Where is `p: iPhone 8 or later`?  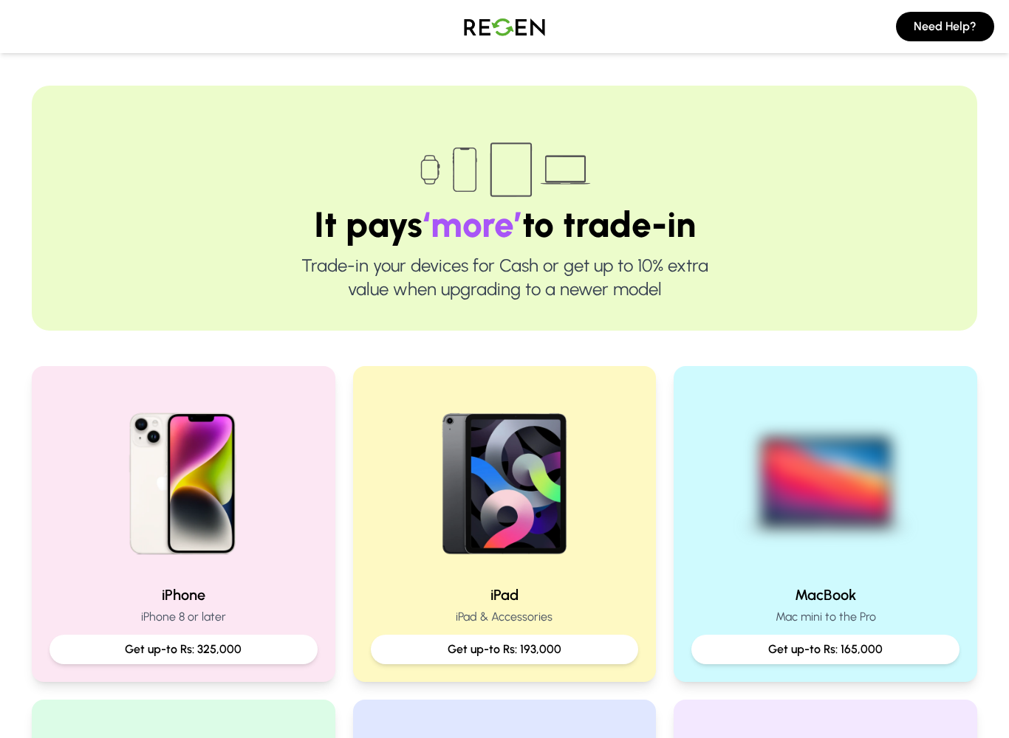 p: iPhone 8 or later is located at coordinates (183, 617).